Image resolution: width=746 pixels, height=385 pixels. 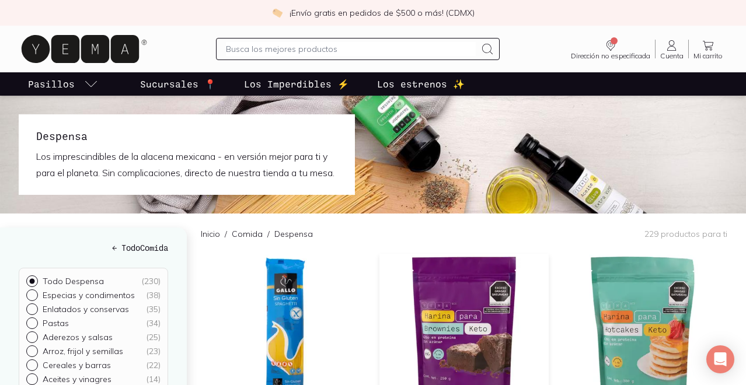 What do you see at coordinates (55, 323) in the screenshot?
I see `p: Pastas` at bounding box center [55, 323].